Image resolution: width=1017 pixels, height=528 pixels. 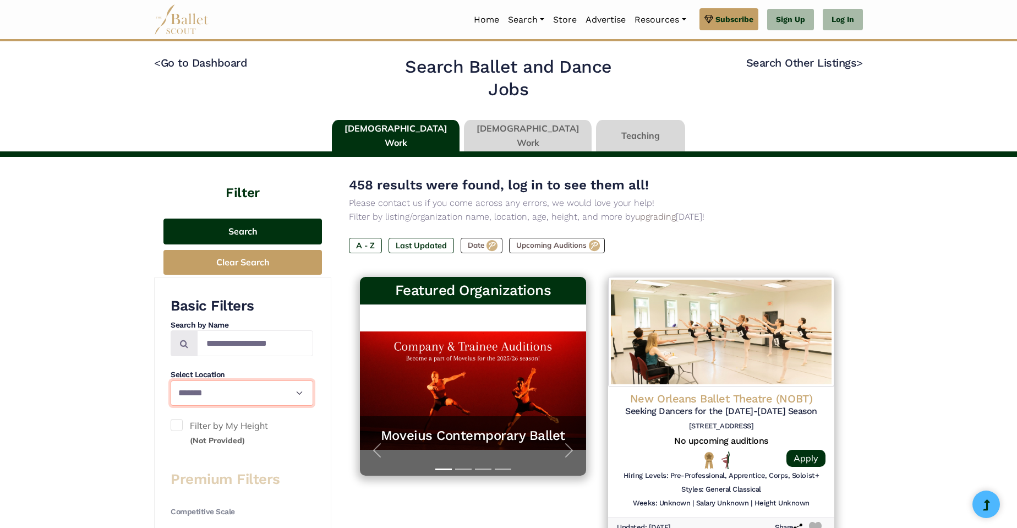 What do you see at coordinates (843, 20) in the screenshot?
I see `a: Log In` at bounding box center [843, 20].